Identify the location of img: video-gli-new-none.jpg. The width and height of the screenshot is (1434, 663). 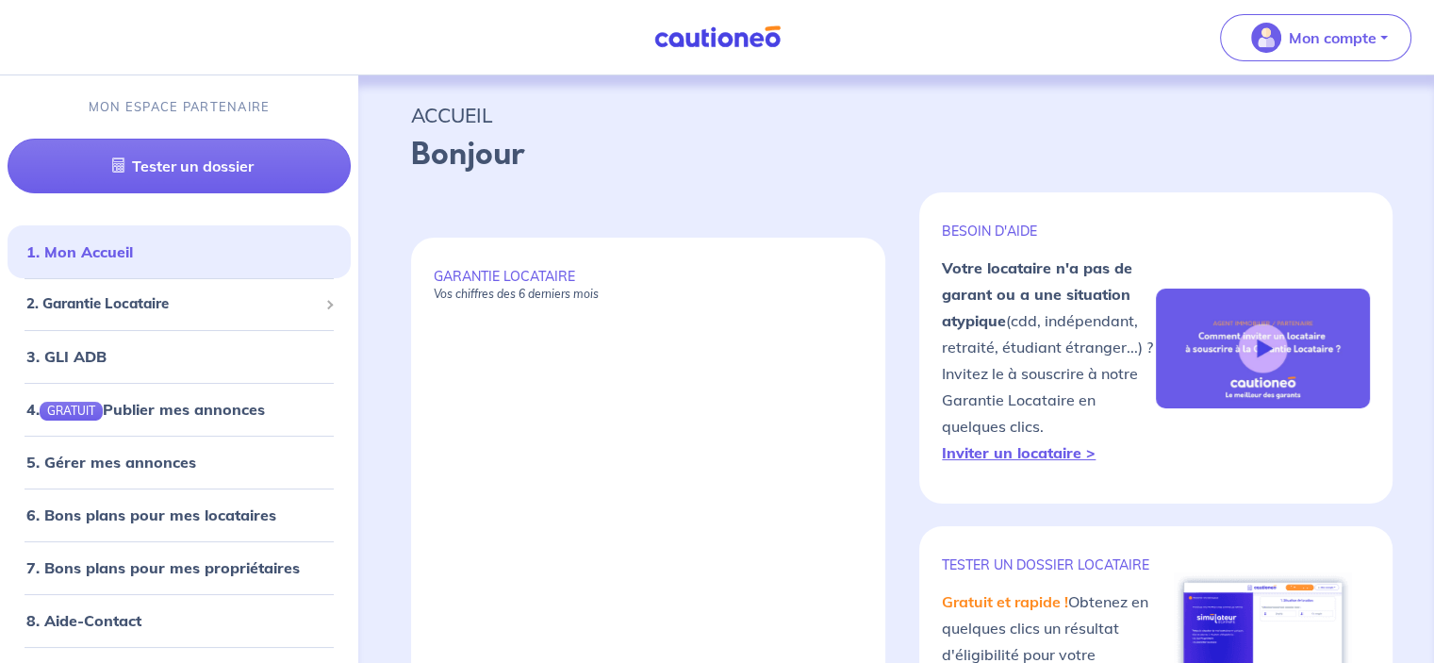
(1262, 349).